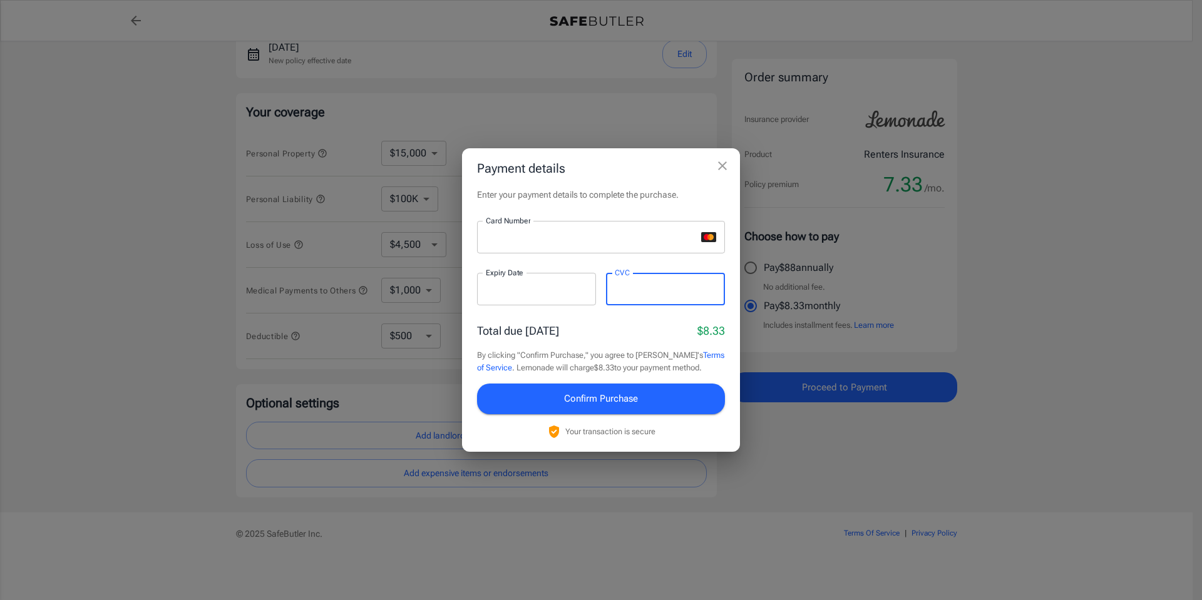 This screenshot has height=600, width=1202. What do you see at coordinates (622, 272) in the screenshot?
I see `label: CVC` at bounding box center [622, 272].